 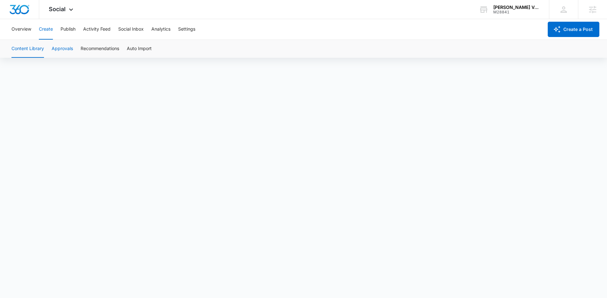 I want to click on div: account name, so click(x=516, y=7).